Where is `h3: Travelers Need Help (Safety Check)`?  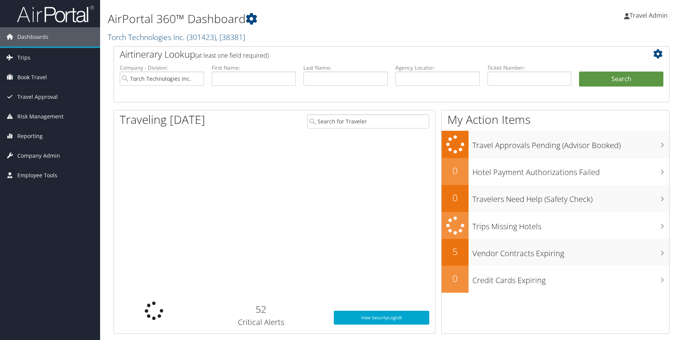
h3: Travelers Need Help (Safety Check) is located at coordinates (570, 197).